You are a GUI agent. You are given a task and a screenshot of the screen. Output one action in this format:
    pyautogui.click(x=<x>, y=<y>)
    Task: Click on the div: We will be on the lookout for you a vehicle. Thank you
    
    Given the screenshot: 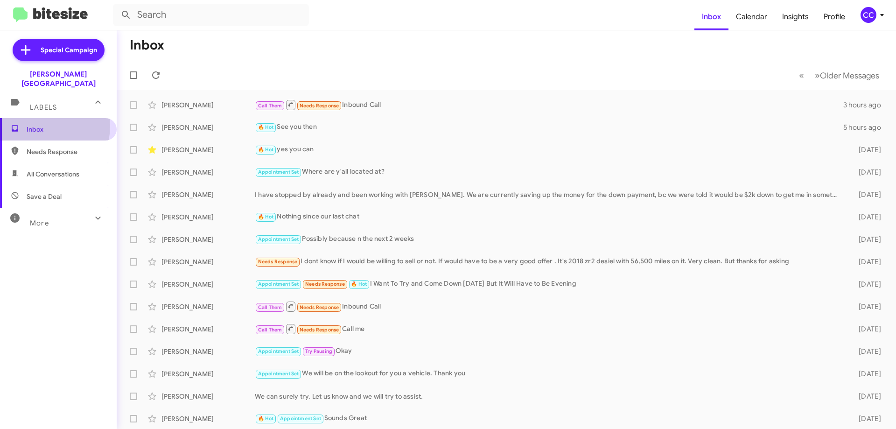 What is the action you would take?
    pyautogui.click(x=550, y=374)
    